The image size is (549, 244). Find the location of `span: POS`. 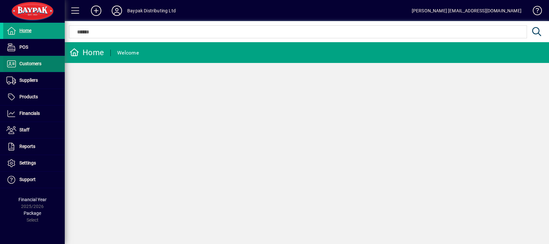

span: POS is located at coordinates (24, 47).